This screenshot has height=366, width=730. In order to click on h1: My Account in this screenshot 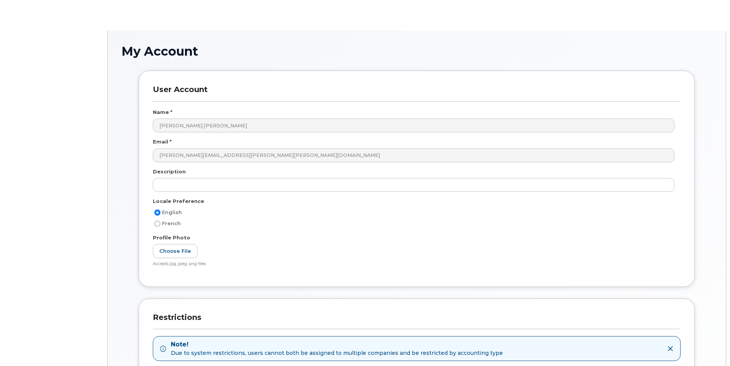, I will do `click(417, 51)`.